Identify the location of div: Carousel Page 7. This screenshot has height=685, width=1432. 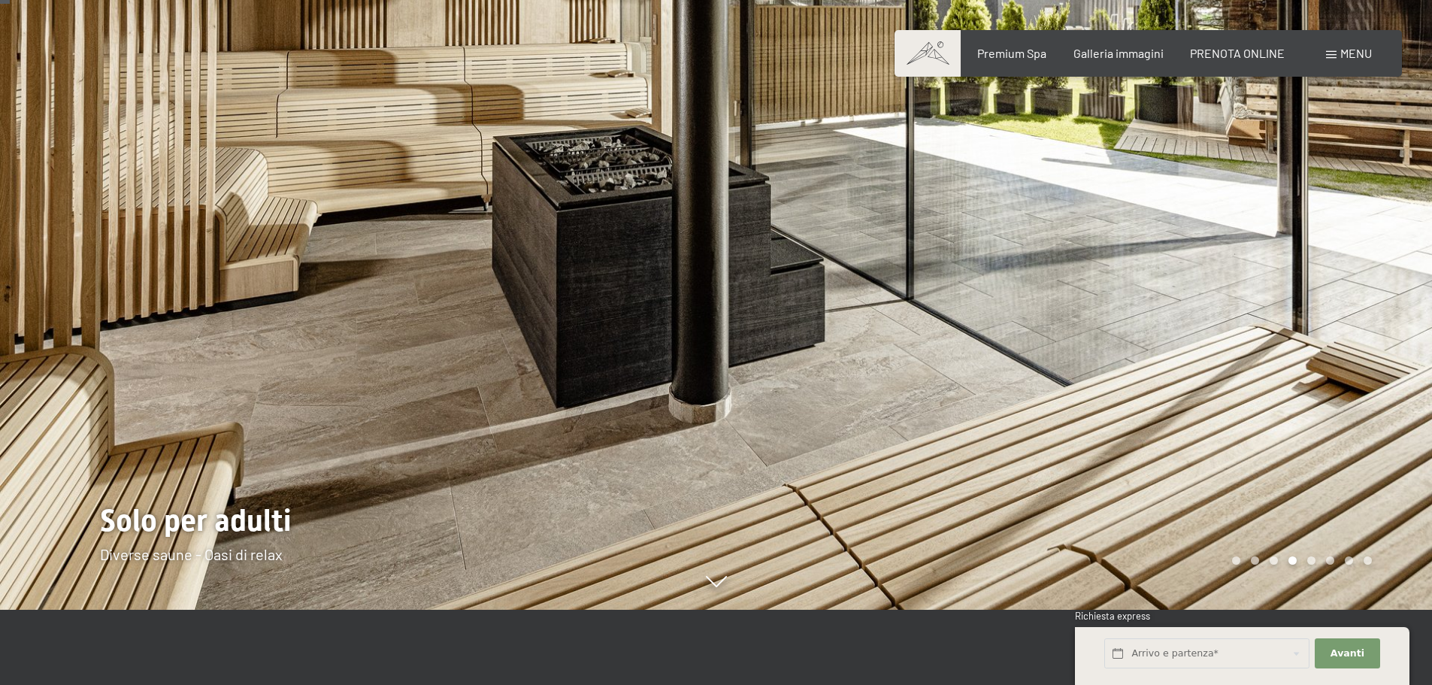
(1348, 560).